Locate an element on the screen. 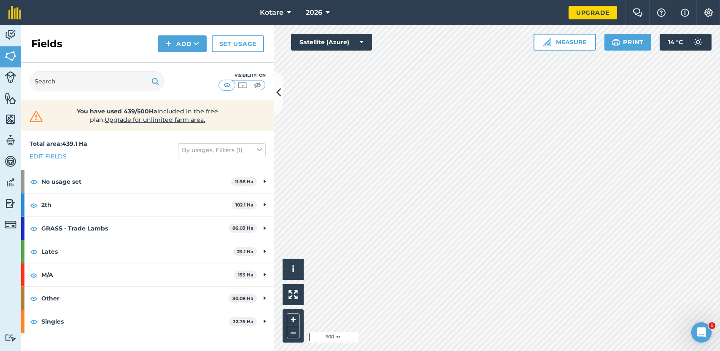  div: Lates23.1 Ha is located at coordinates (148, 252).